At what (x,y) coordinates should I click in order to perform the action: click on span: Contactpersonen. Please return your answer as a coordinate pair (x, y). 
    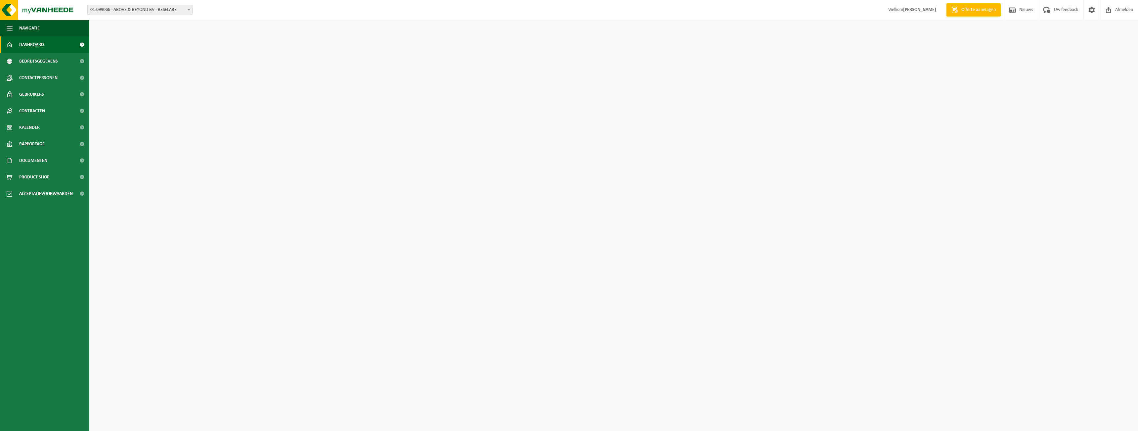
    Looking at the image, I should click on (38, 78).